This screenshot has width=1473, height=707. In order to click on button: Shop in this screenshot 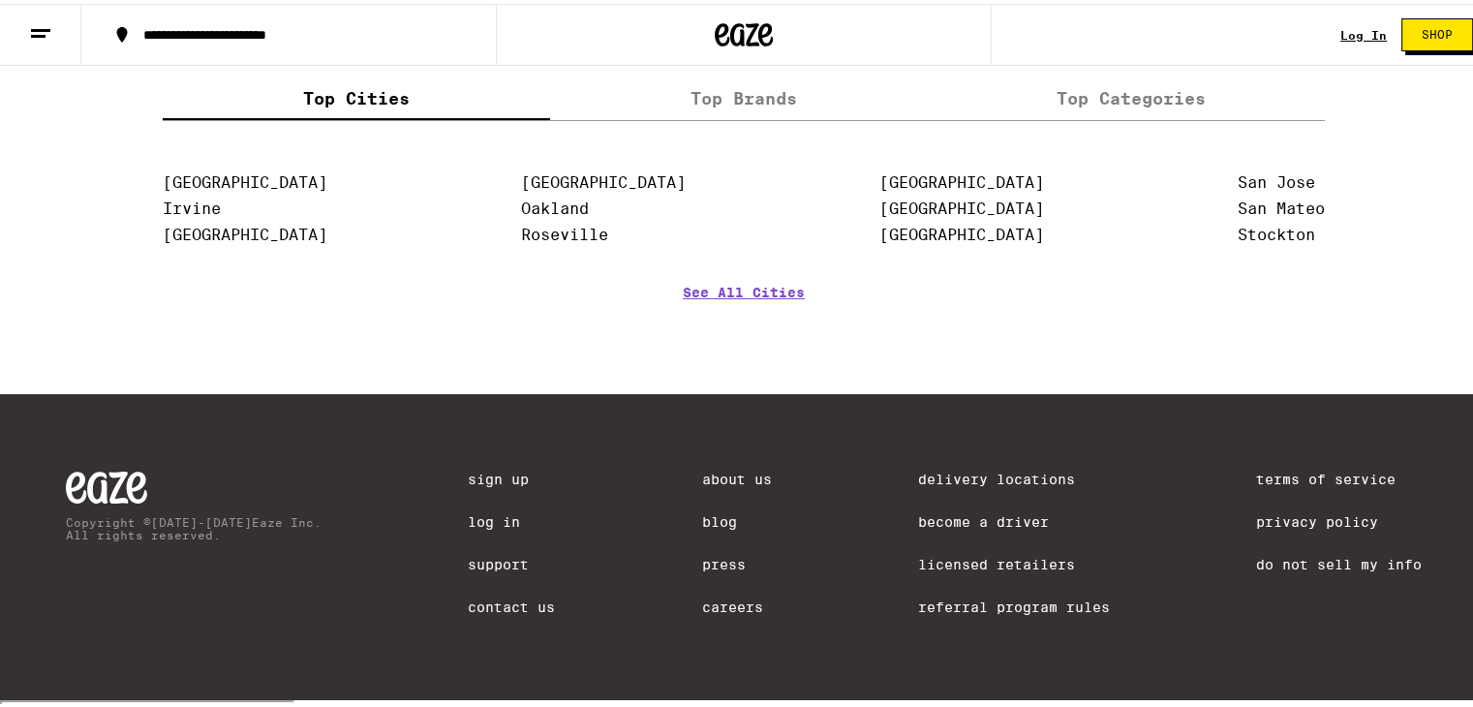, I will do `click(1437, 31)`.